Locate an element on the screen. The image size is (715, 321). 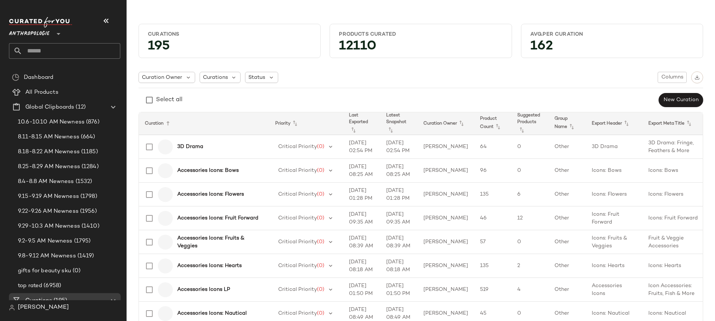
span: Status is located at coordinates (257, 77).